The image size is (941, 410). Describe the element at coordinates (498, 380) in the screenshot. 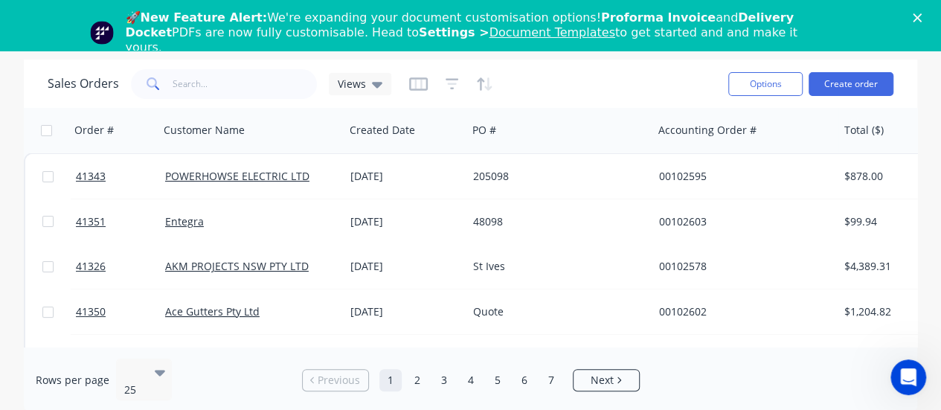

I see `a: Page 5` at that location.